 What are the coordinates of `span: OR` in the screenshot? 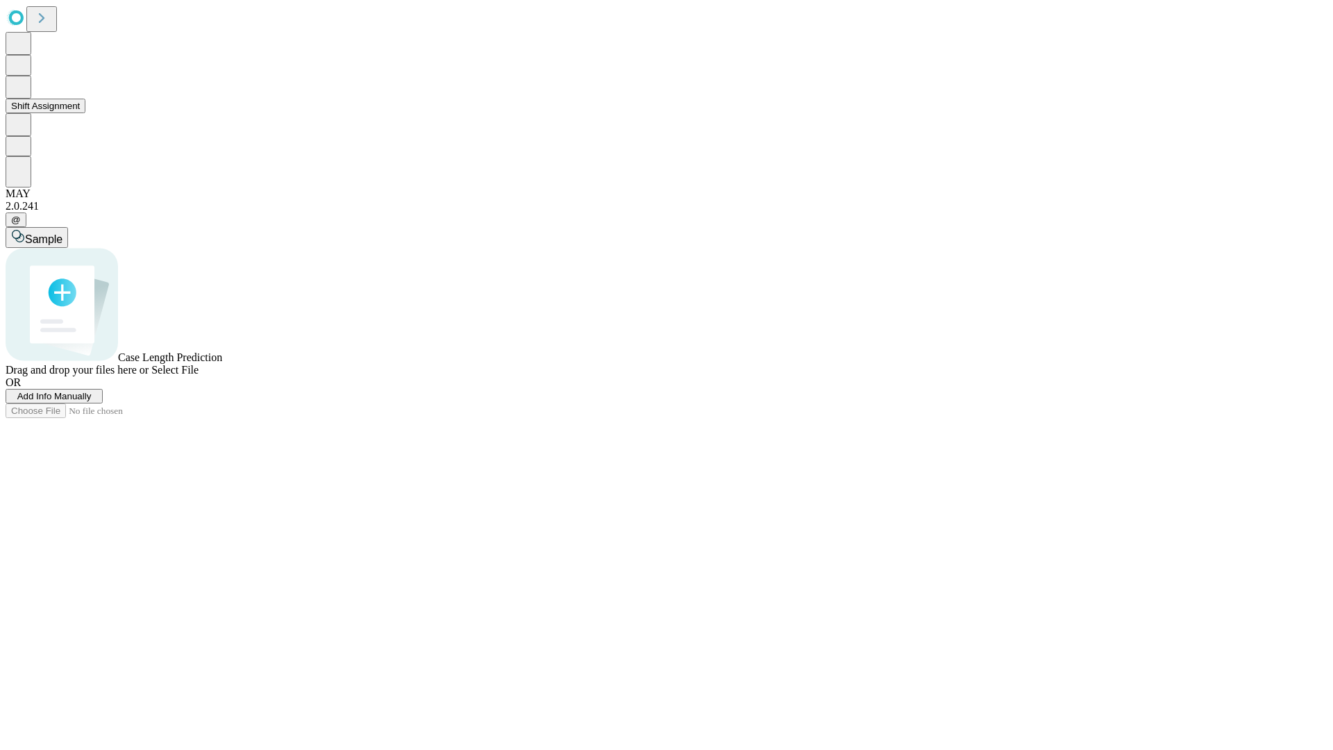 It's located at (13, 382).